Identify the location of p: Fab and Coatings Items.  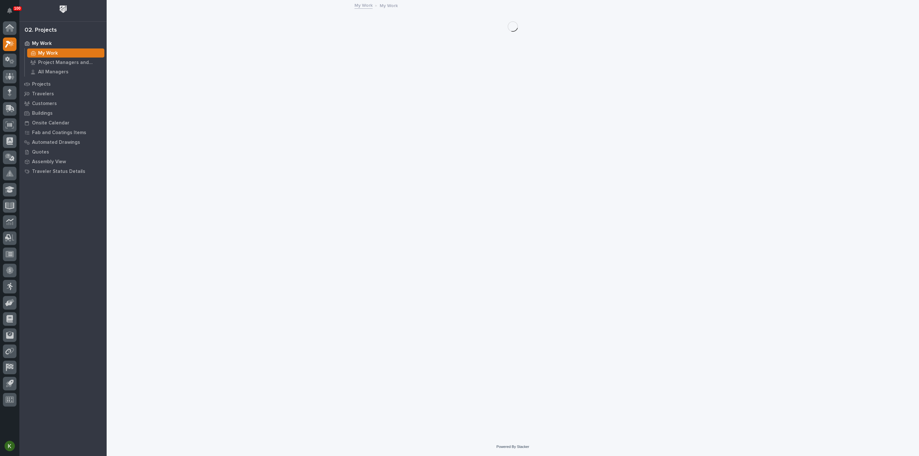
(59, 133).